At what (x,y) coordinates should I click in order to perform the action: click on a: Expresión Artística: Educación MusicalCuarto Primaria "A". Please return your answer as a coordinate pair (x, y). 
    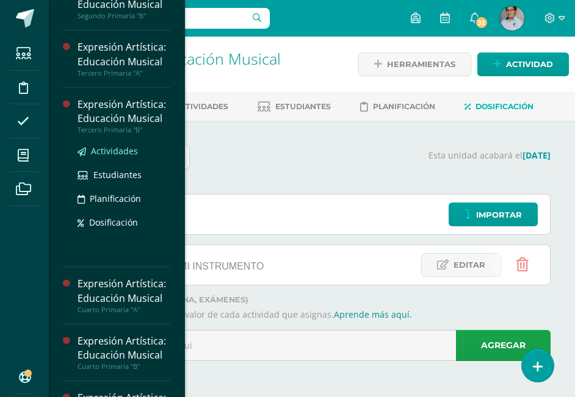
    Looking at the image, I should click on (124, 295).